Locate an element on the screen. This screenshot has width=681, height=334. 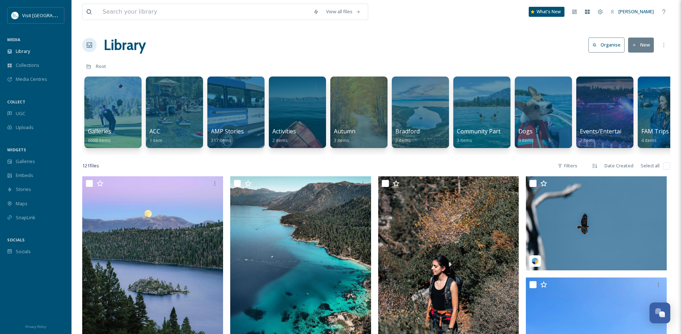
span: 9 items is located at coordinates (526, 140).